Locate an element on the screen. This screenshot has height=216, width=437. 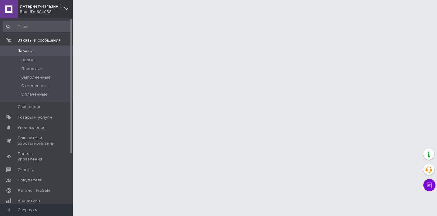
span: Панель управления is located at coordinates (37, 157).